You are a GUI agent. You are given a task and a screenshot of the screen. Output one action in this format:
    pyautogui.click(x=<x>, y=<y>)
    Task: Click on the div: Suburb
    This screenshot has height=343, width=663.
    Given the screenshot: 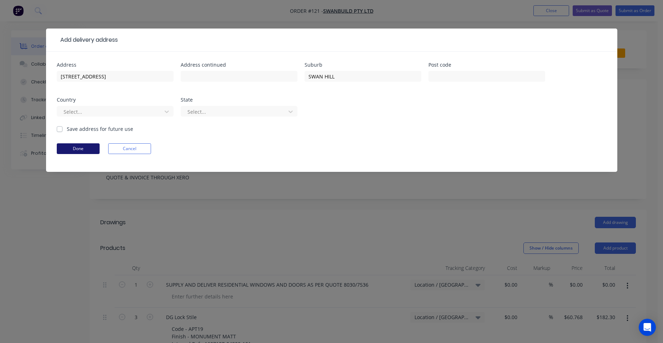 What is the action you would take?
    pyautogui.click(x=362, y=65)
    